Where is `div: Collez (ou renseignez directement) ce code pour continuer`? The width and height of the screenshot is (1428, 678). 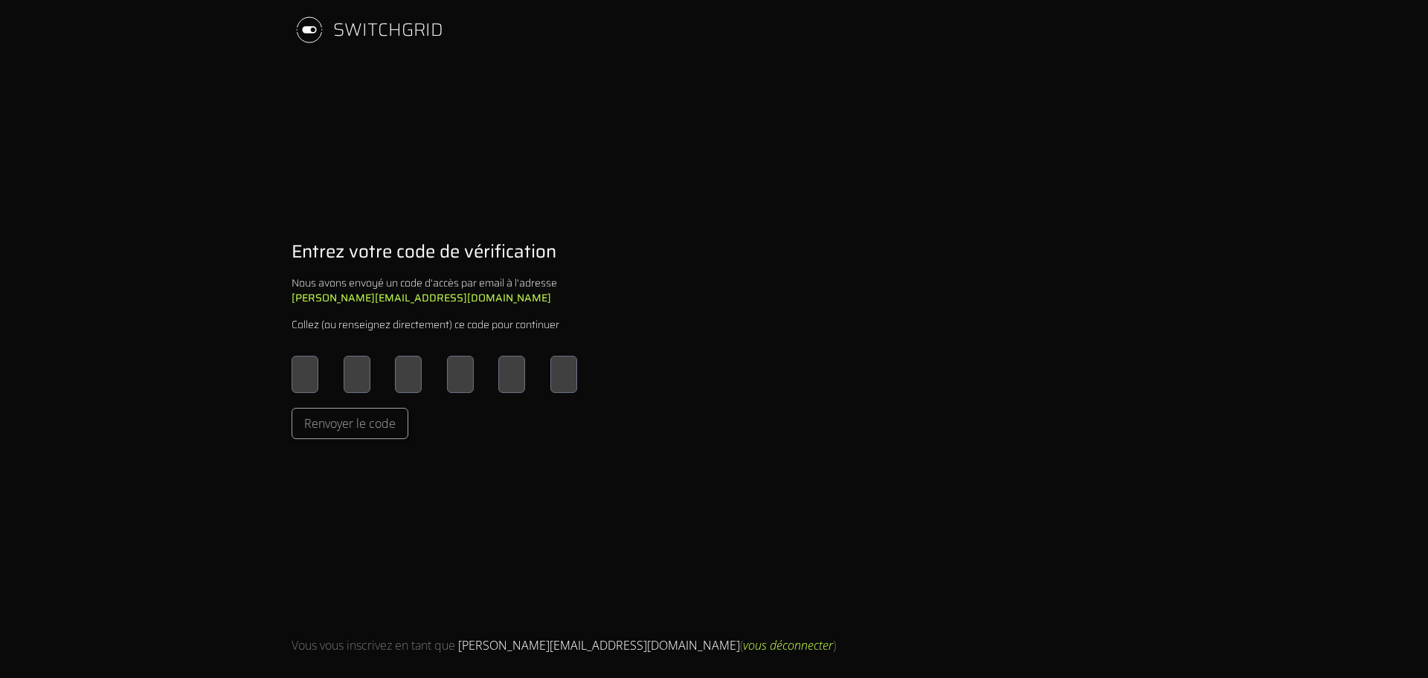 div: Collez (ou renseignez directement) ce code pour continuer is located at coordinates (425, 324).